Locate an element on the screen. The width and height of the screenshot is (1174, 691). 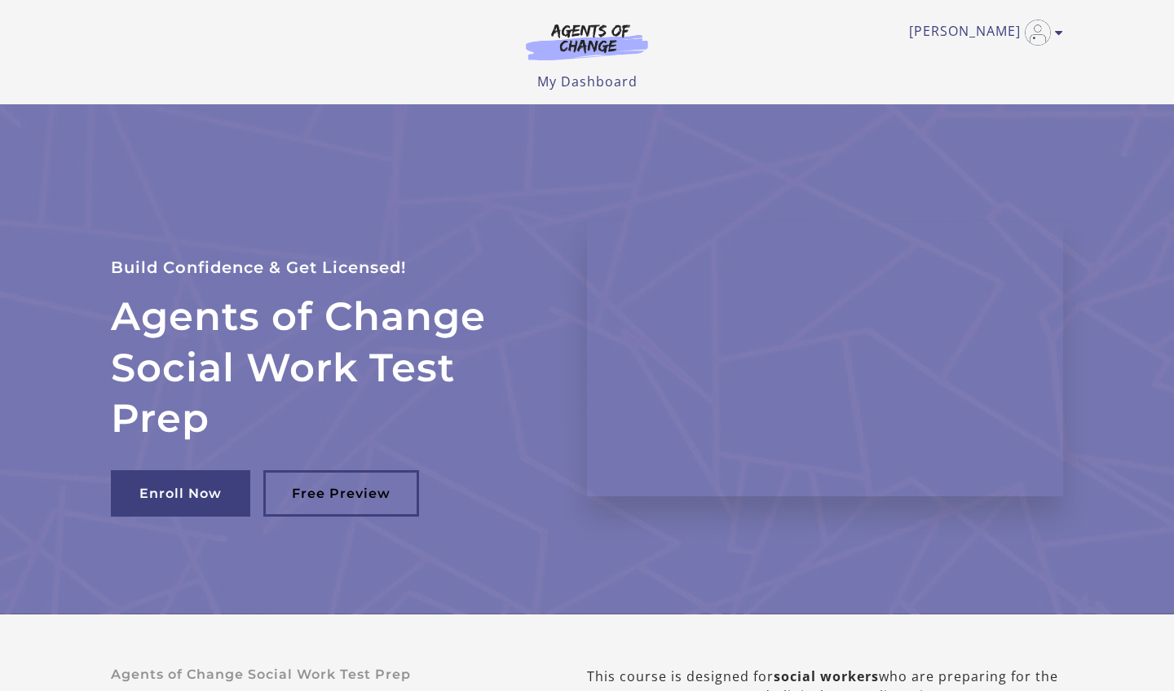
p: Agents of Change Social Work Test Prep is located at coordinates (323, 674).